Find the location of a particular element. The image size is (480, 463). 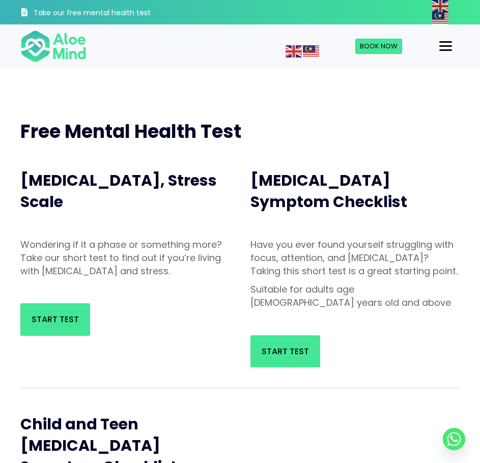

img: en is located at coordinates (294, 51).